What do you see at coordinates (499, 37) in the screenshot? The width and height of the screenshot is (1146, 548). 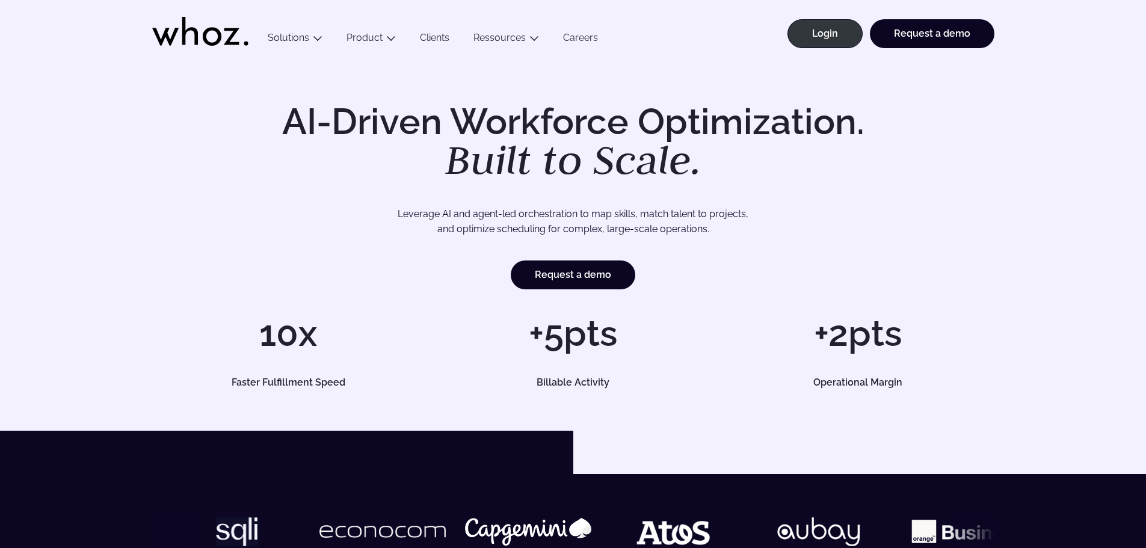 I see `a: Ressources` at bounding box center [499, 37].